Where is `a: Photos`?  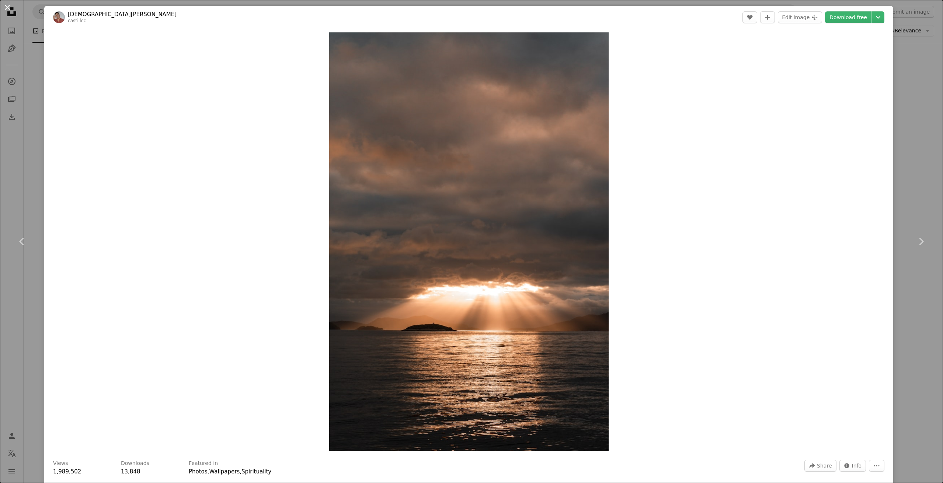
a: Photos is located at coordinates (198, 472).